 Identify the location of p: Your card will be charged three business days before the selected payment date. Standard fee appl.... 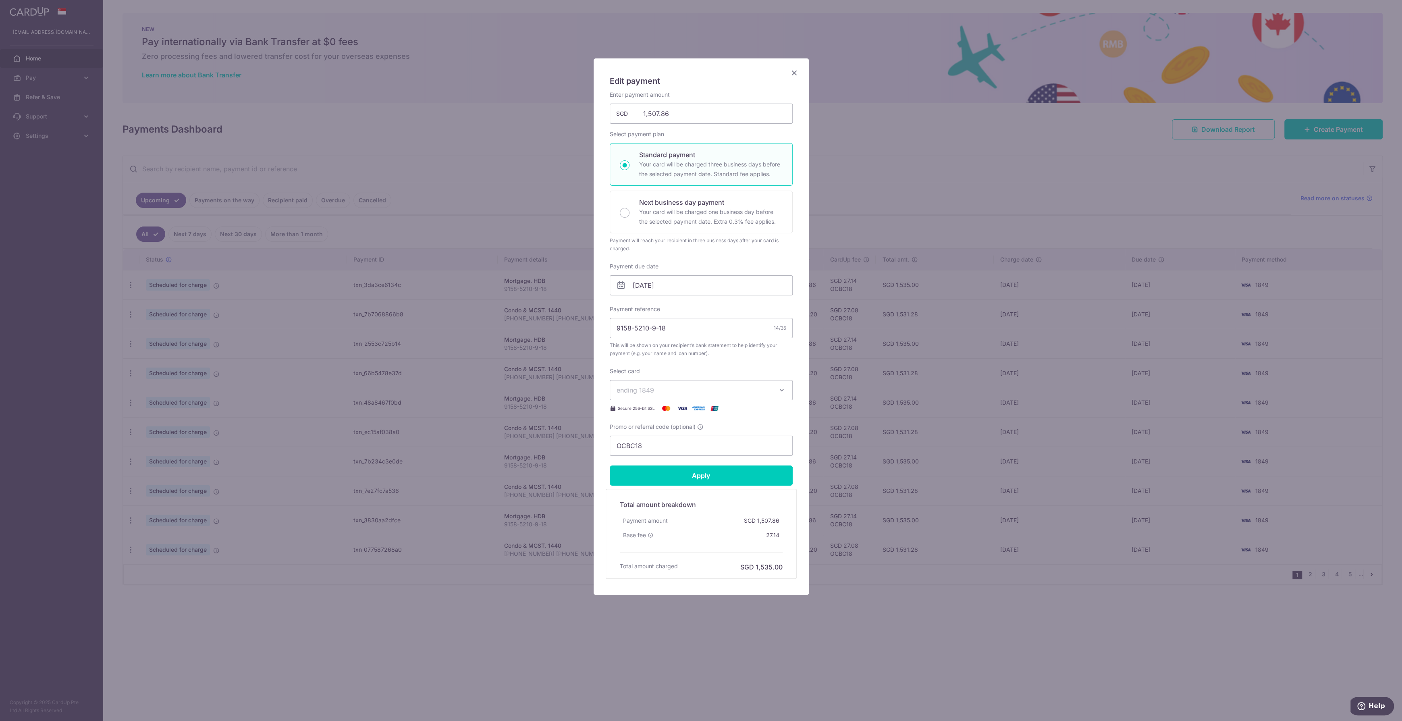
(711, 169).